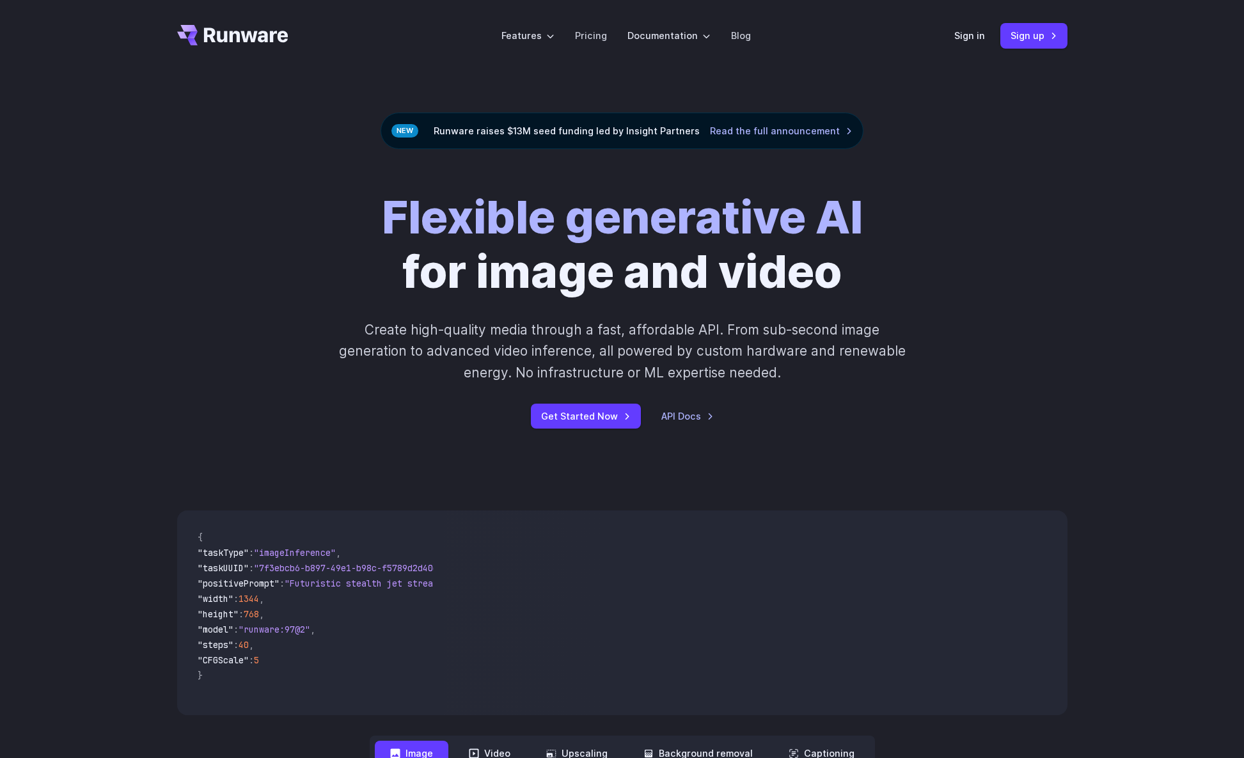 This screenshot has width=1244, height=758. Describe the element at coordinates (244, 645) in the screenshot. I see `span: 40` at that location.